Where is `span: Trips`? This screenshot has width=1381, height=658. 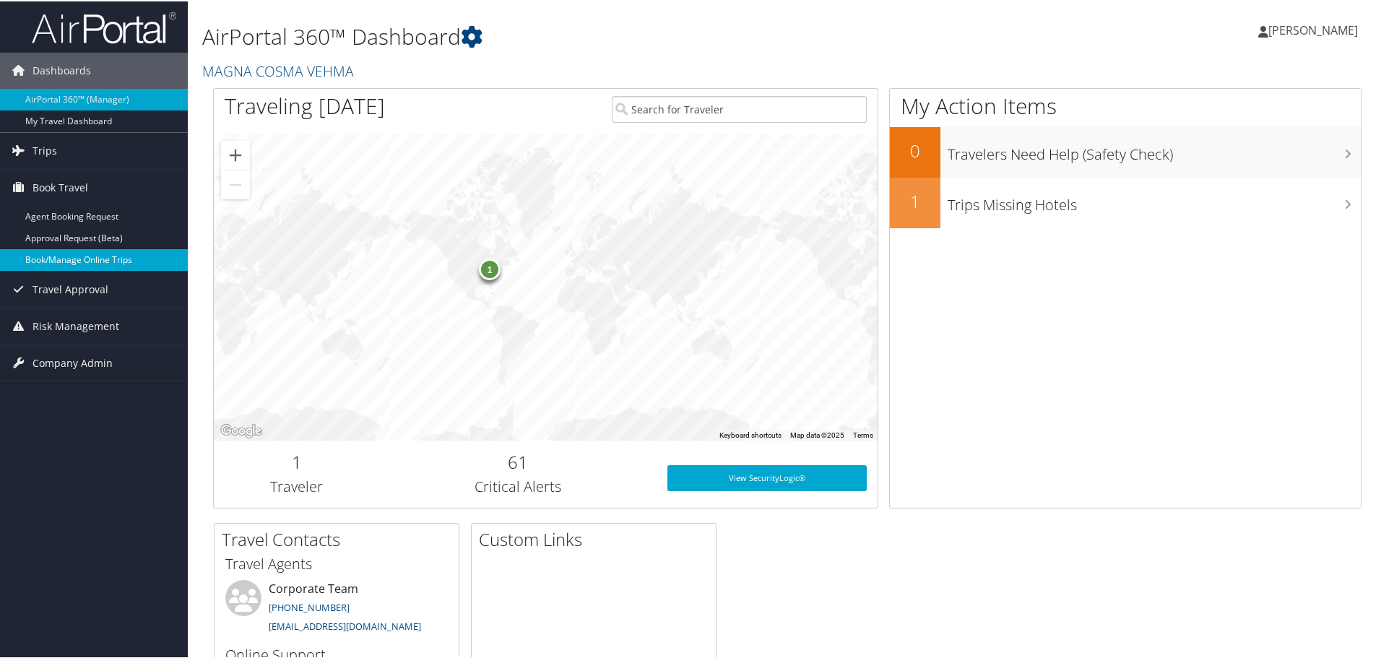 span: Trips is located at coordinates (45, 150).